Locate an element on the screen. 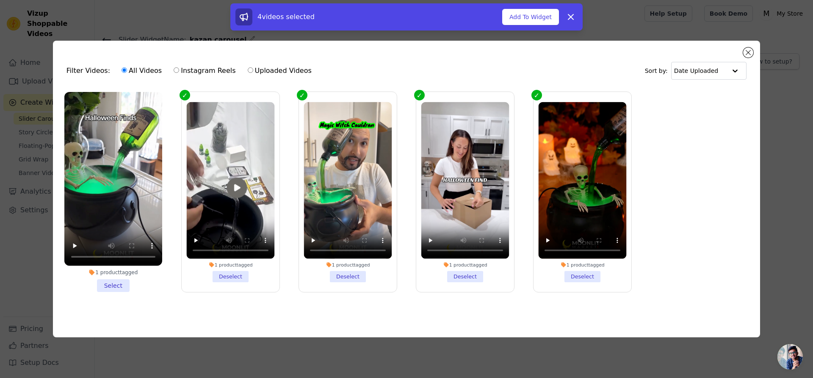 The image size is (813, 378). div: Filter Videos: is located at coordinates (191, 71).